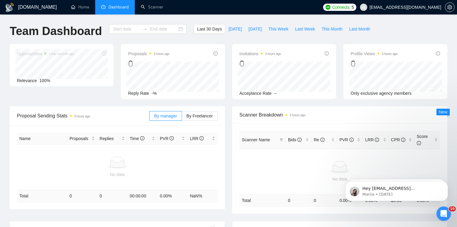  Describe the element at coordinates (360, 29) in the screenshot. I see `span: Last Month` at that location.